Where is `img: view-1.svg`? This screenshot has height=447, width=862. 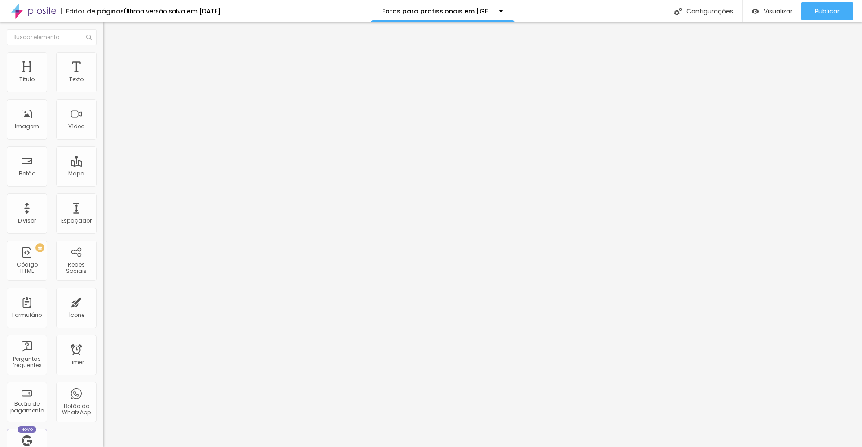
img: view-1.svg is located at coordinates (755, 11).